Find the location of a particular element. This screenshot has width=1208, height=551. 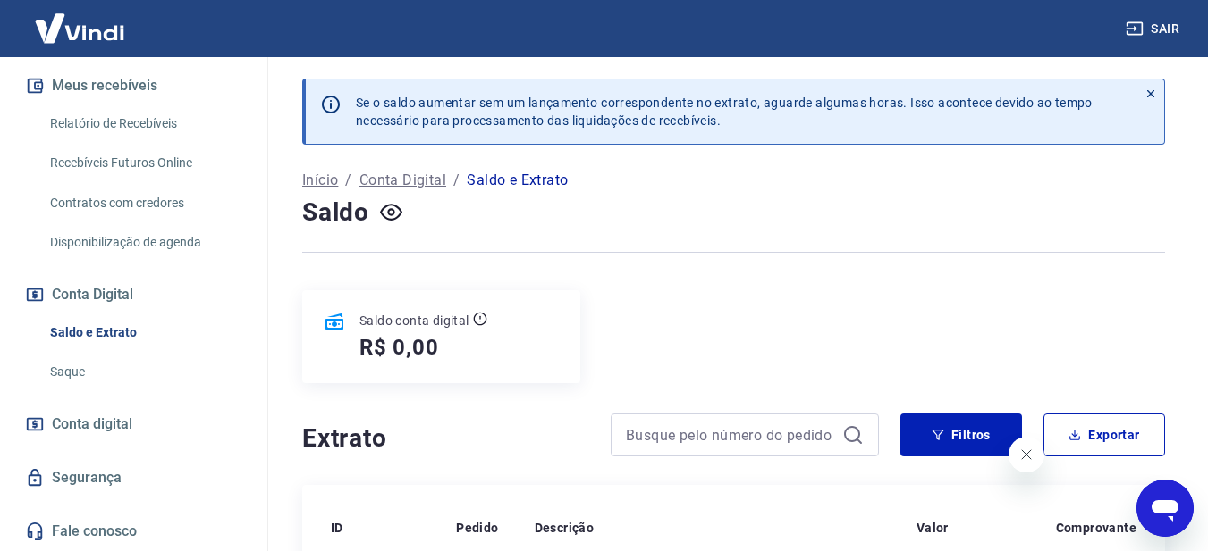

a: Conta digital is located at coordinates (133, 425).